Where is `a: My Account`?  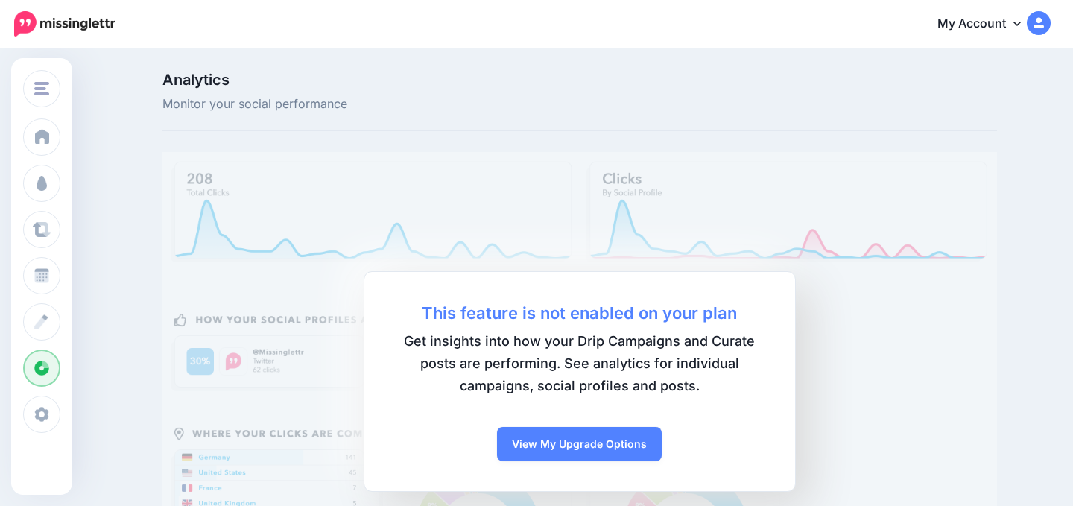 a: My Account is located at coordinates (987, 24).